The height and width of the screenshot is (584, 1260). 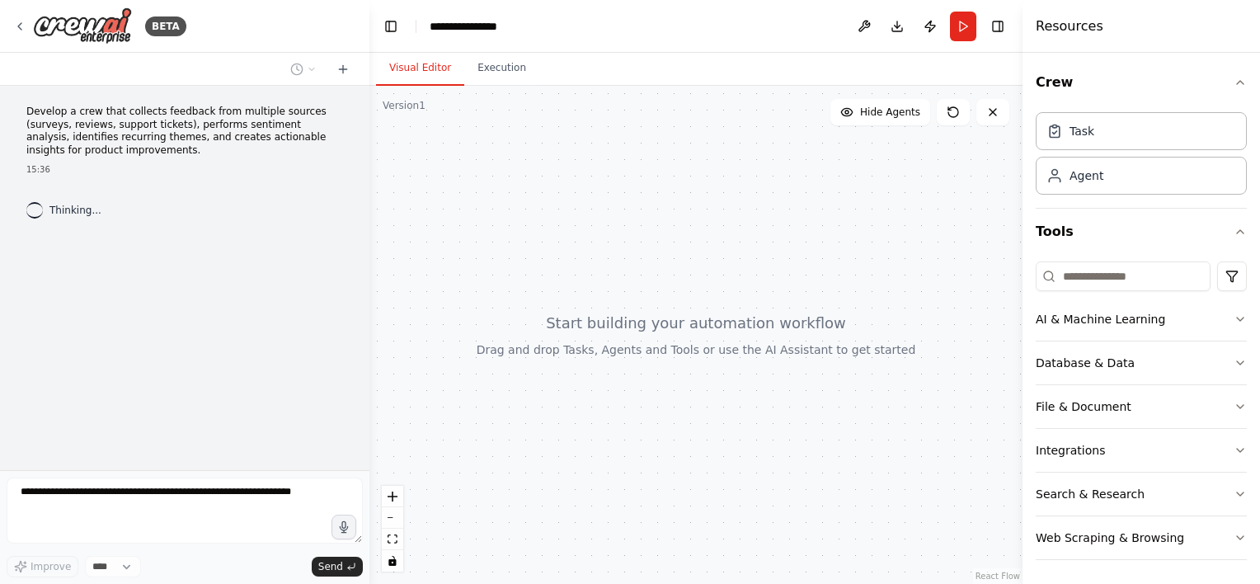 I want to click on button: Visual Editor, so click(x=420, y=68).